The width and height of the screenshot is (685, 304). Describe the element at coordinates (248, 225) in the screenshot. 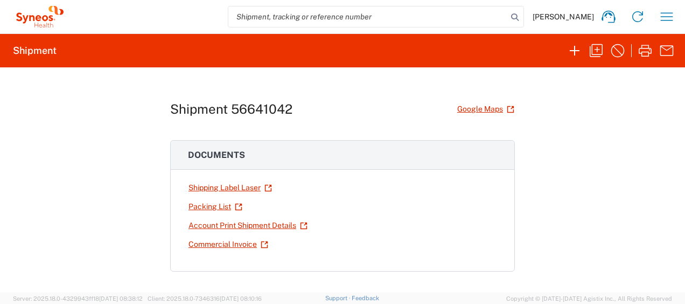

I see `a: Account Print Shipment Details` at that location.